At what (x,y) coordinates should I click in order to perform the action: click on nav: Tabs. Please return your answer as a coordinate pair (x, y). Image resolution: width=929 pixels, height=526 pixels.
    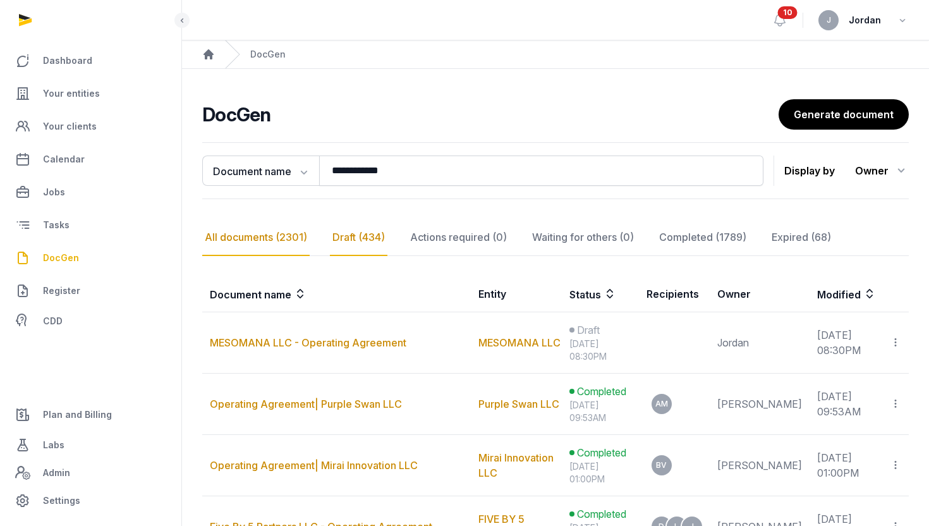
    Looking at the image, I should click on (556, 238).